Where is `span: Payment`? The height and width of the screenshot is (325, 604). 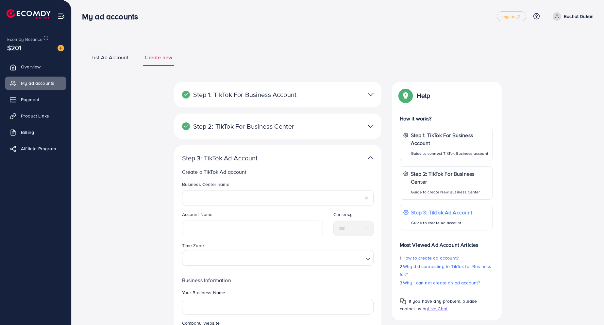
span: Payment is located at coordinates (30, 99).